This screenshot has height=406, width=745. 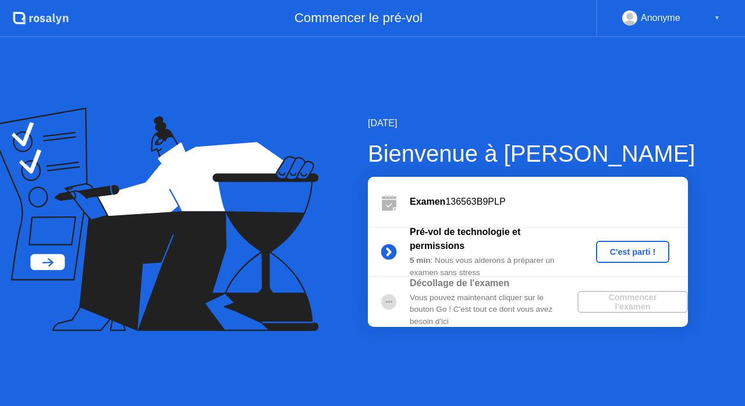 I want to click on div: : Nous vous aiderons à préparer un examen sans stress, so click(x=494, y=267).